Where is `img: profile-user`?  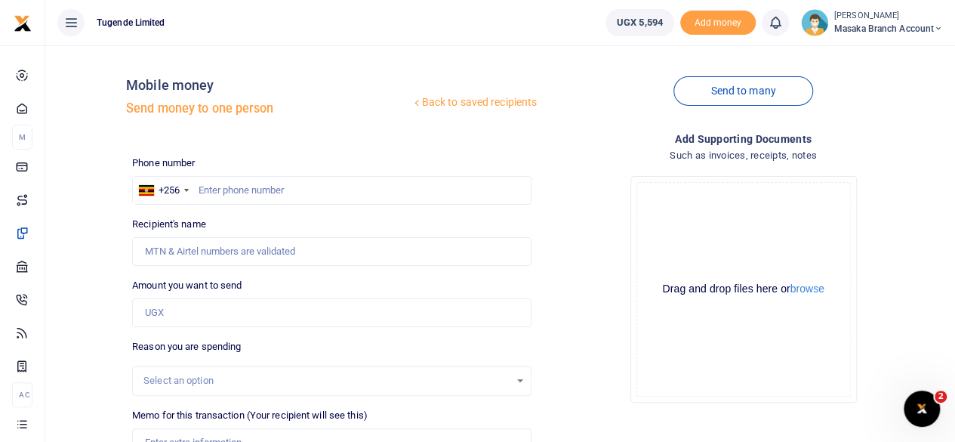 img: profile-user is located at coordinates (814, 23).